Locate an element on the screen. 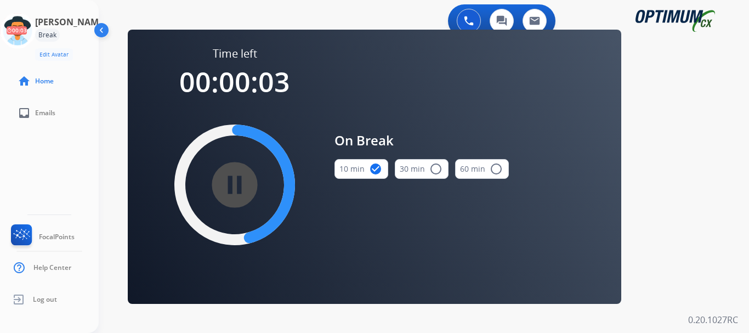  p: 0.20.1027RC is located at coordinates (713, 320).